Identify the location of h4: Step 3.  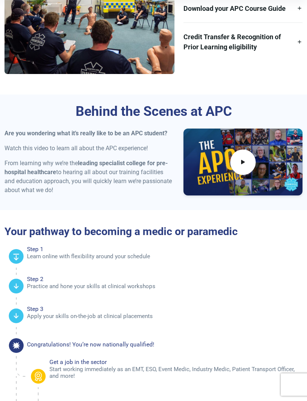
(165, 309).